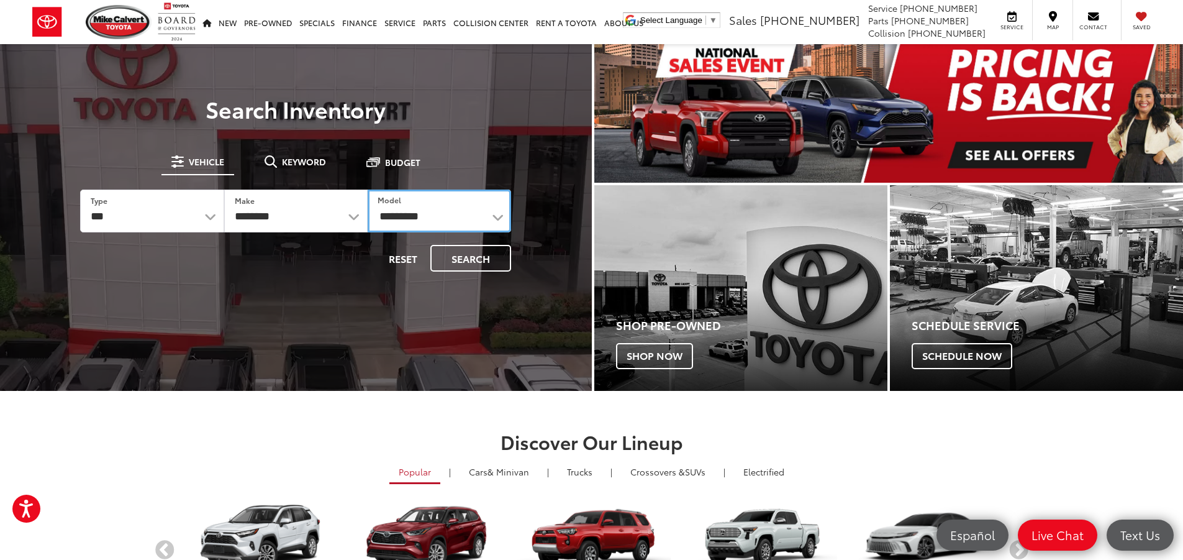  What do you see at coordinates (1047, 325) in the screenshot?
I see `h4: Schedule Service` at bounding box center [1047, 325].